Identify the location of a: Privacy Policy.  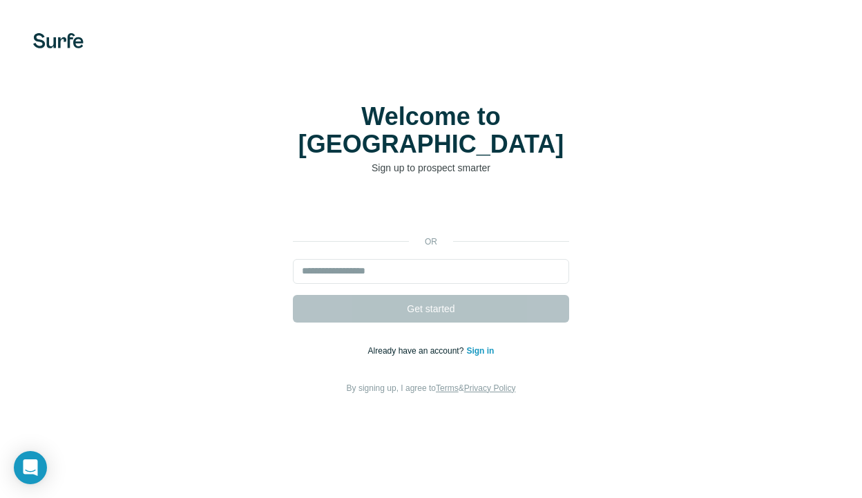
(490, 388).